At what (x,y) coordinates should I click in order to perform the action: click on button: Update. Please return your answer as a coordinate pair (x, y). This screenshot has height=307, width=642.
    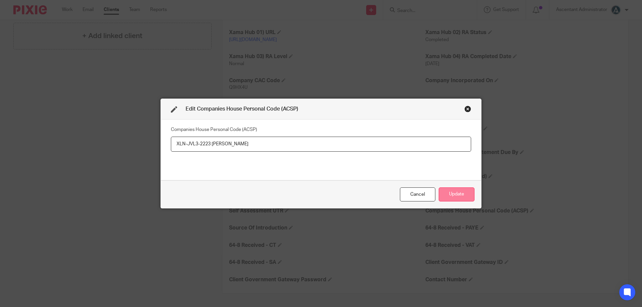
    Looking at the image, I should click on (457, 195).